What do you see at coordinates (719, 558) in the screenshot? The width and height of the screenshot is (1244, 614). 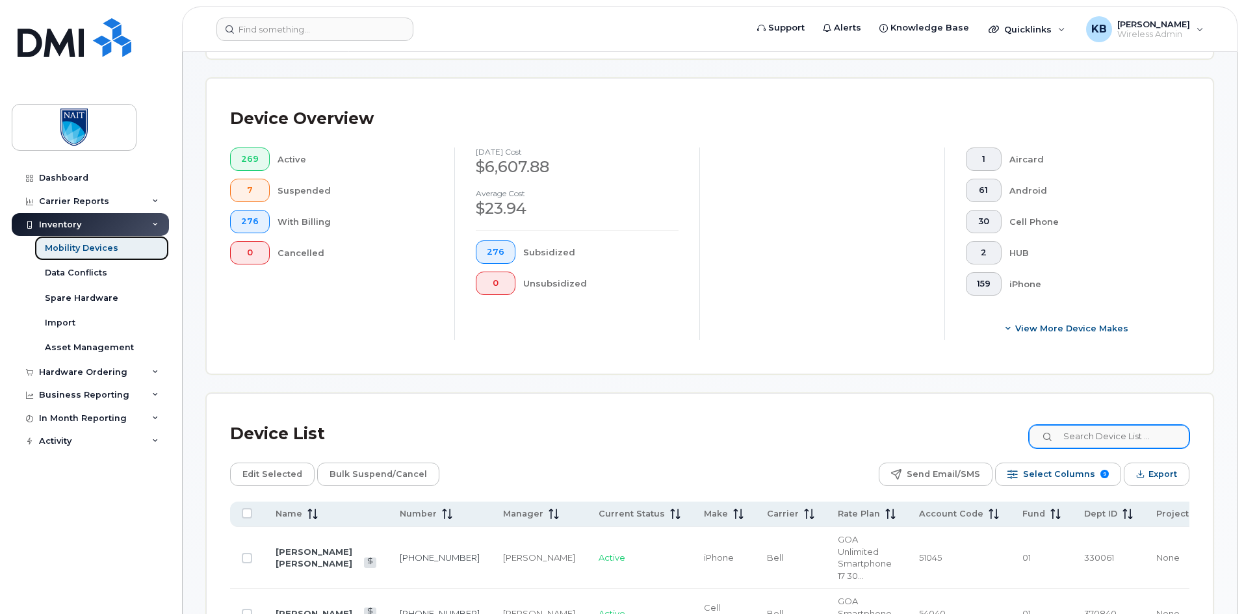 I see `span: iPhone` at bounding box center [719, 558].